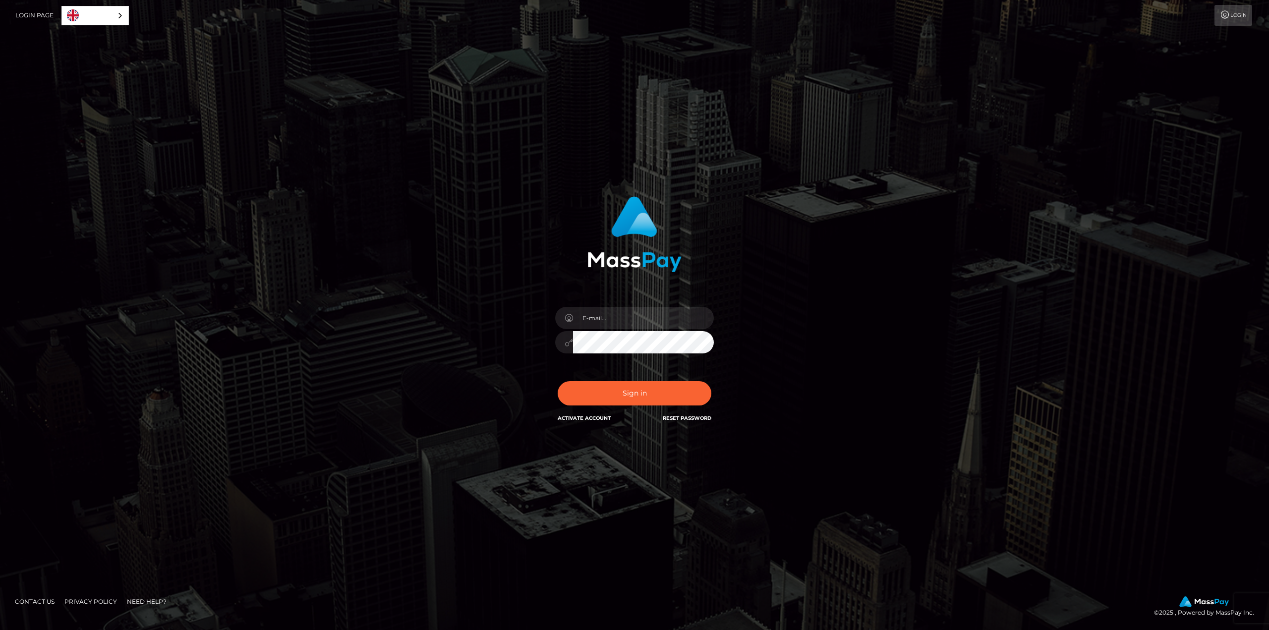  What do you see at coordinates (643, 318) in the screenshot?
I see `input: E-mail...` at bounding box center [643, 318].